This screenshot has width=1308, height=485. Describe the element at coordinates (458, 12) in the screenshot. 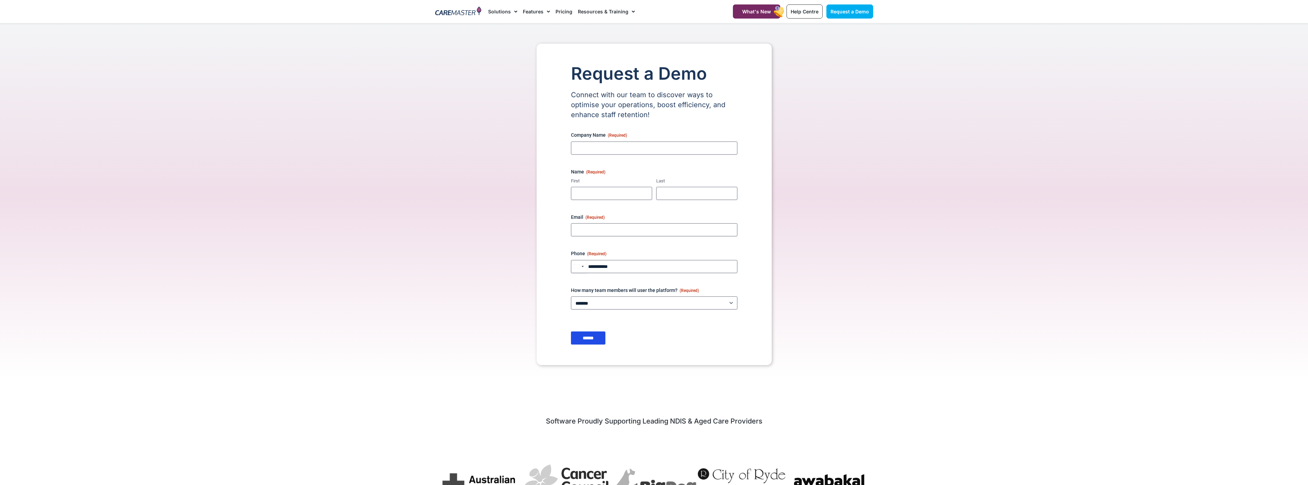

I see `img: CareMaster Logo` at that location.